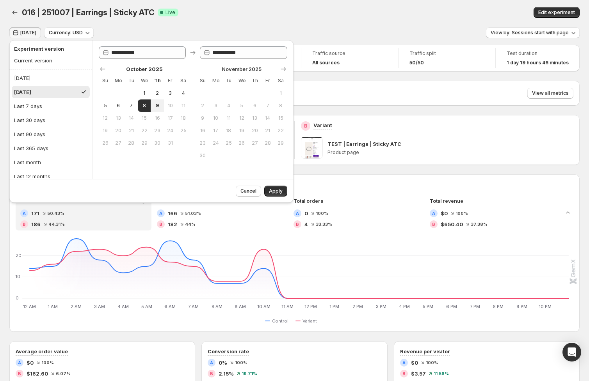 Image resolution: width=589 pixels, height=381 pixels. What do you see at coordinates (533, 33) in the screenshot?
I see `button: View by: Sessions start with page` at bounding box center [533, 33].